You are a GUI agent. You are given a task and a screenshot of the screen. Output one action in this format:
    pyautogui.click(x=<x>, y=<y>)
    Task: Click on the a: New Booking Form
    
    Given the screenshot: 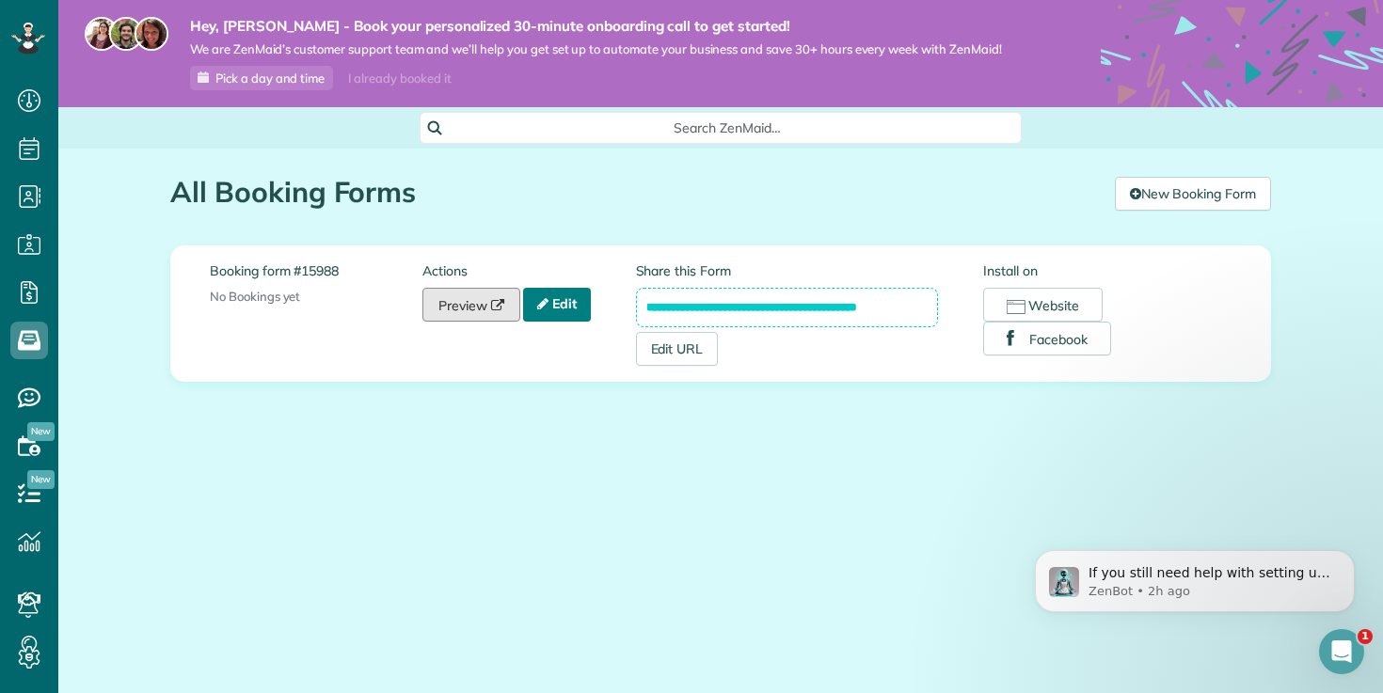 What is the action you would take?
    pyautogui.click(x=1193, y=194)
    